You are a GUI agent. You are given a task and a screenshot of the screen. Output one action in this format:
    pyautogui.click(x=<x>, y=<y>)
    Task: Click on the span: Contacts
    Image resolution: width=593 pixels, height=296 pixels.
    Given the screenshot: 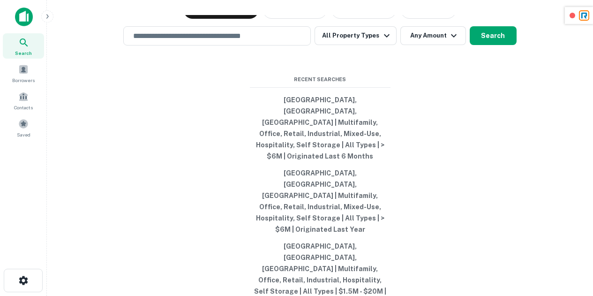 What is the action you would take?
    pyautogui.click(x=23, y=107)
    